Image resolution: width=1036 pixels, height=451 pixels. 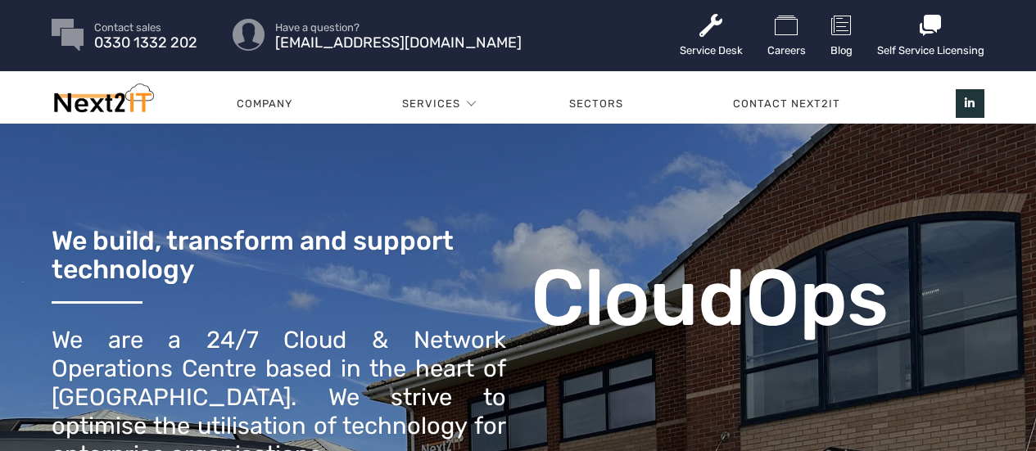 I want to click on a: Sectors, so click(x=597, y=104).